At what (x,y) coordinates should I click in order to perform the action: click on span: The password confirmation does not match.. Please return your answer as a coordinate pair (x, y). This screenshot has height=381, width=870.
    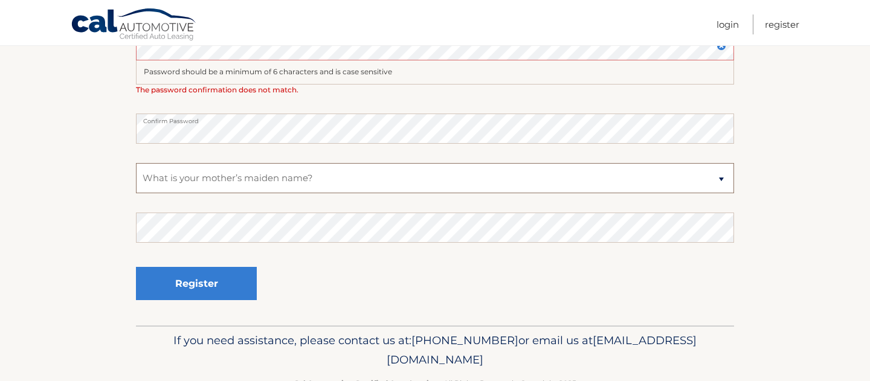
    Looking at the image, I should click on (217, 89).